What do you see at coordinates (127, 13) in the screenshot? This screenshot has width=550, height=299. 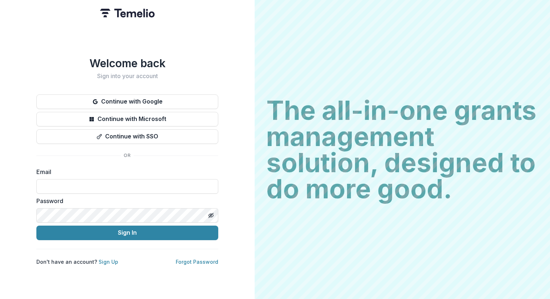 I see `img: Temelio` at bounding box center [127, 13].